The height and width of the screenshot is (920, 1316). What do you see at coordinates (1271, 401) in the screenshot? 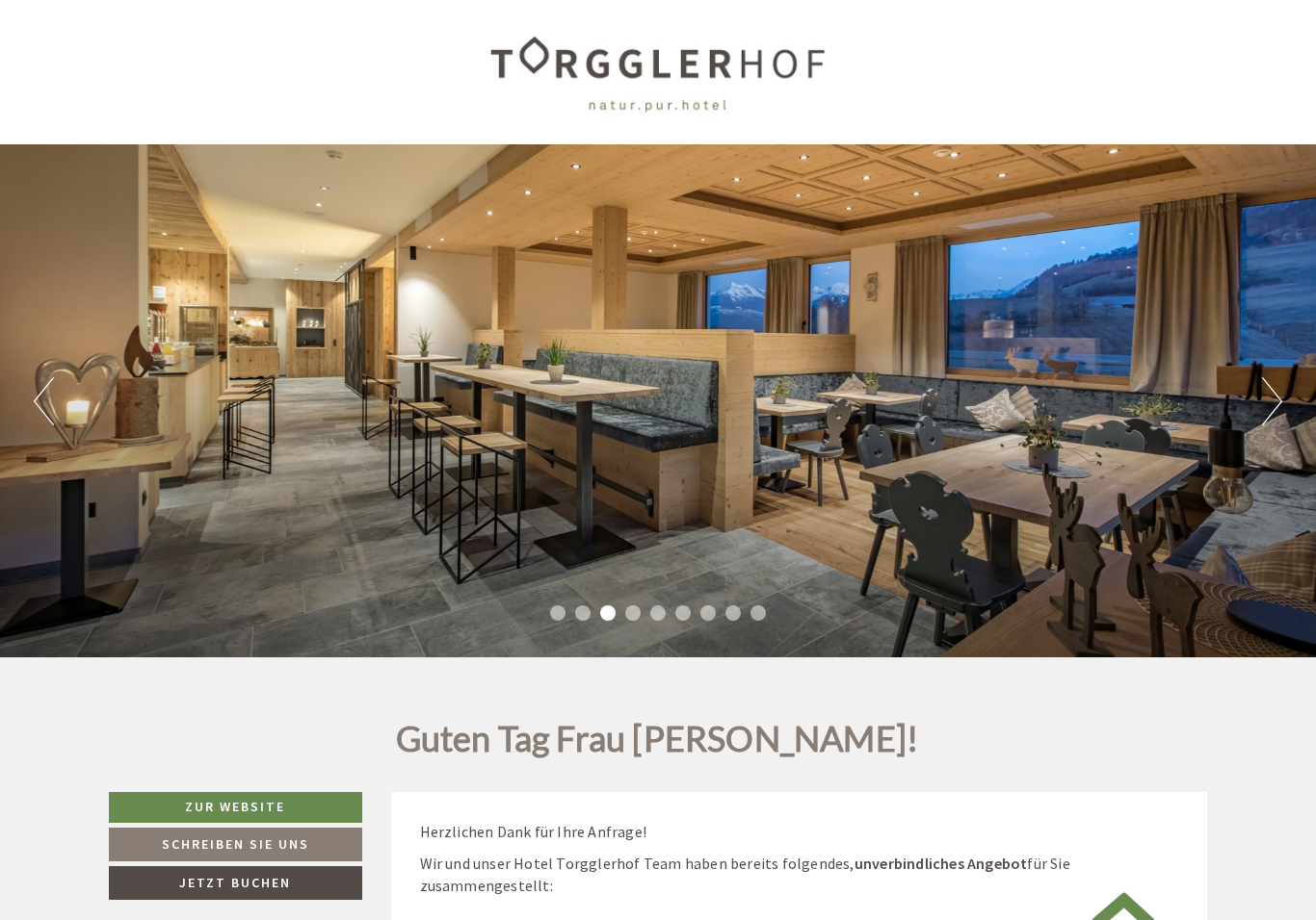
I see `button: Next` at bounding box center [1271, 401].